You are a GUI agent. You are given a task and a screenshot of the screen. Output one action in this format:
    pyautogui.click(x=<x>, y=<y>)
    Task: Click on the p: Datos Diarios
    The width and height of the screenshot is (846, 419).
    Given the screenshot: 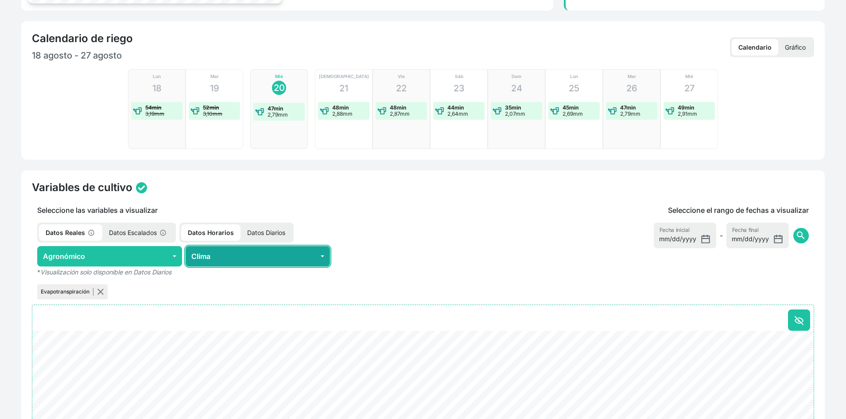 What is the action you would take?
    pyautogui.click(x=266, y=232)
    